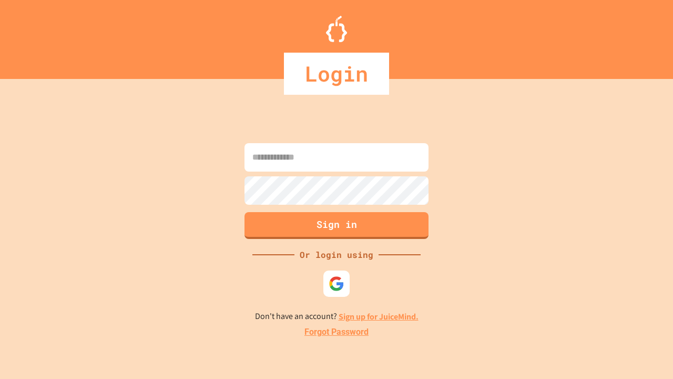 The height and width of the screenshot is (379, 673). What do you see at coordinates (337, 255) in the screenshot?
I see `div: Or login using` at bounding box center [337, 255].